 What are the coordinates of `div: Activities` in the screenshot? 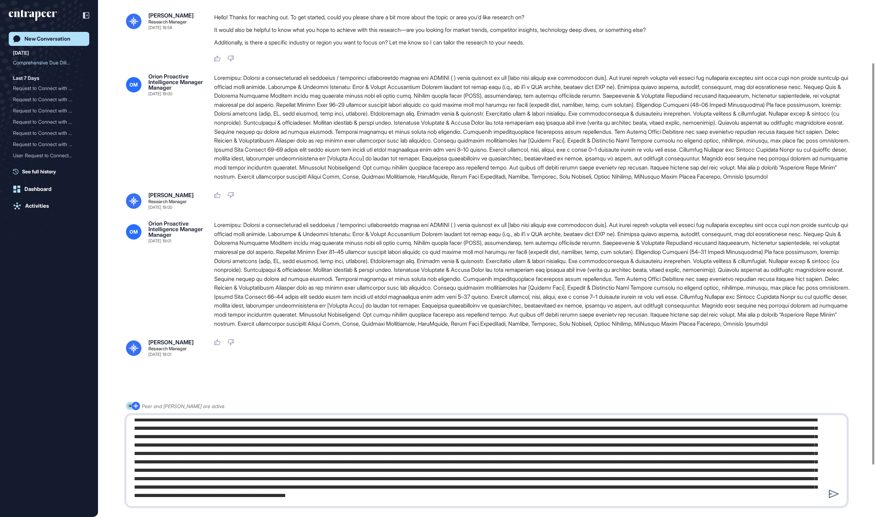 It's located at (37, 206).